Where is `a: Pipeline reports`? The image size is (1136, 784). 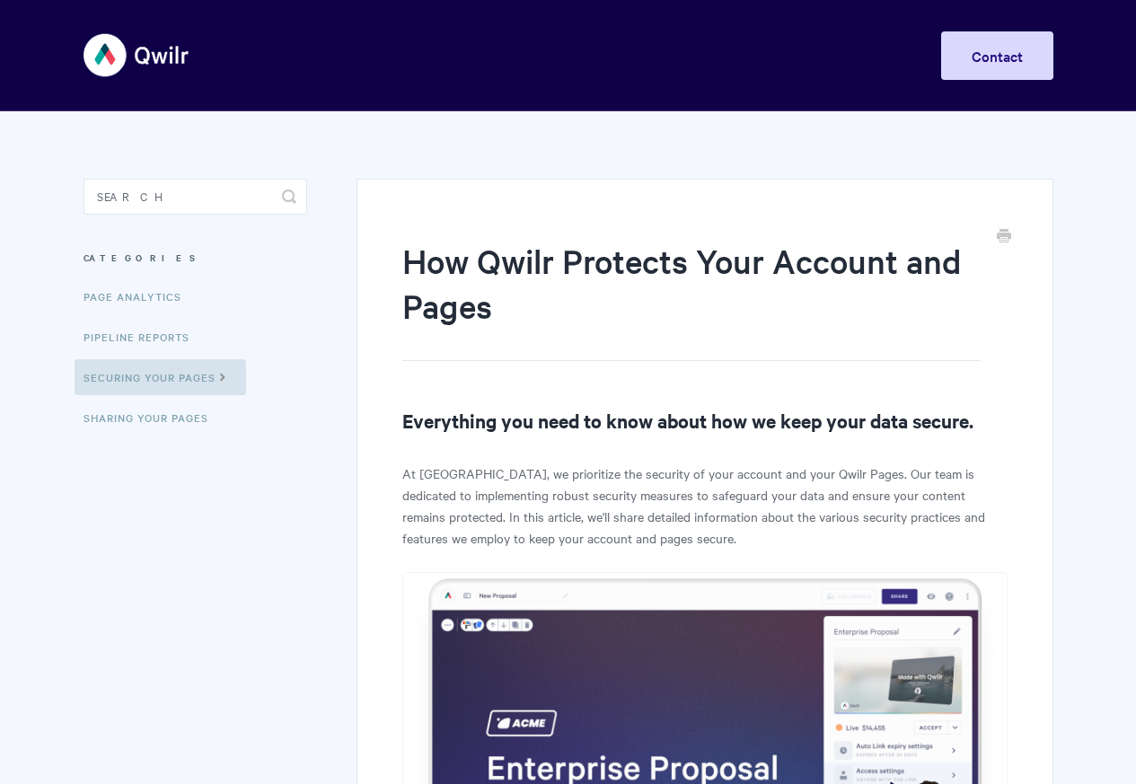
a: Pipeline reports is located at coordinates (143, 337).